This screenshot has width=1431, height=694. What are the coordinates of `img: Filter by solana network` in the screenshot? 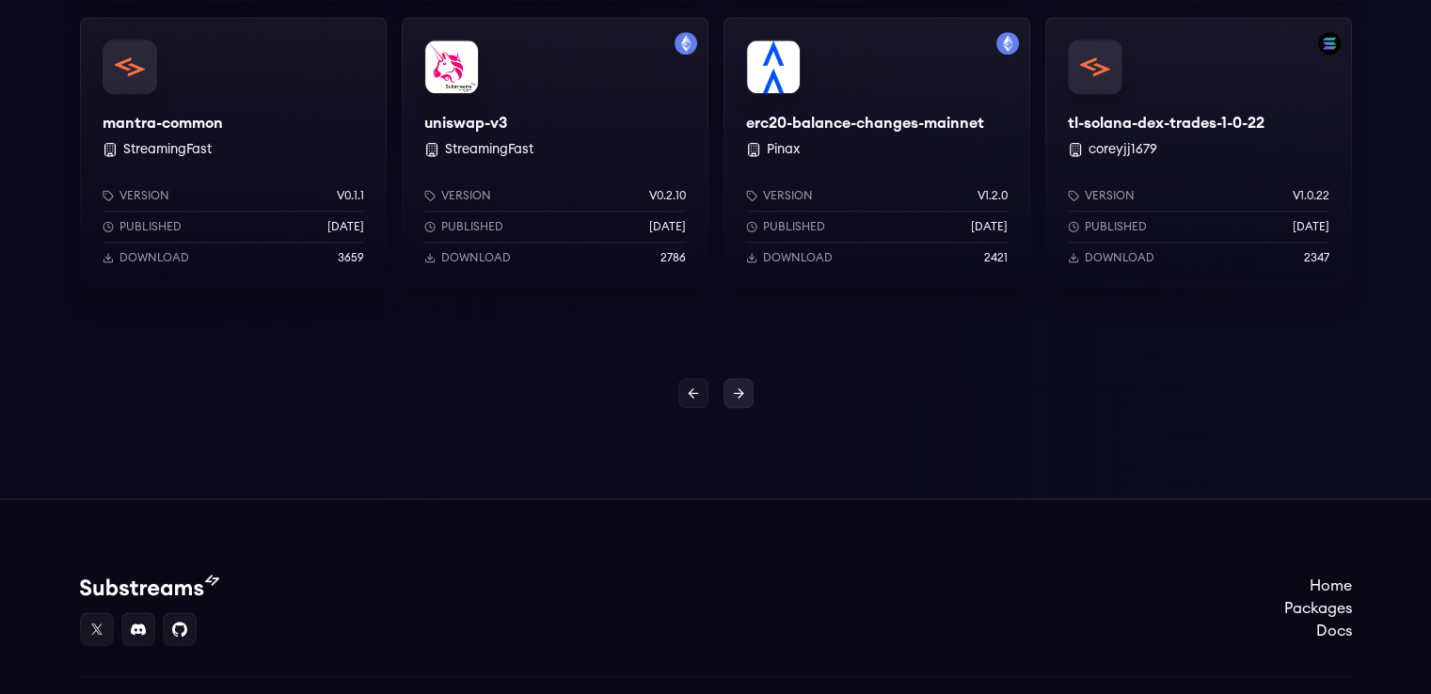 It's located at (1329, 43).